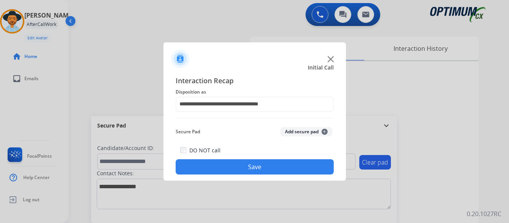 The width and height of the screenshot is (509, 223). I want to click on img: contactIcon, so click(180, 59).